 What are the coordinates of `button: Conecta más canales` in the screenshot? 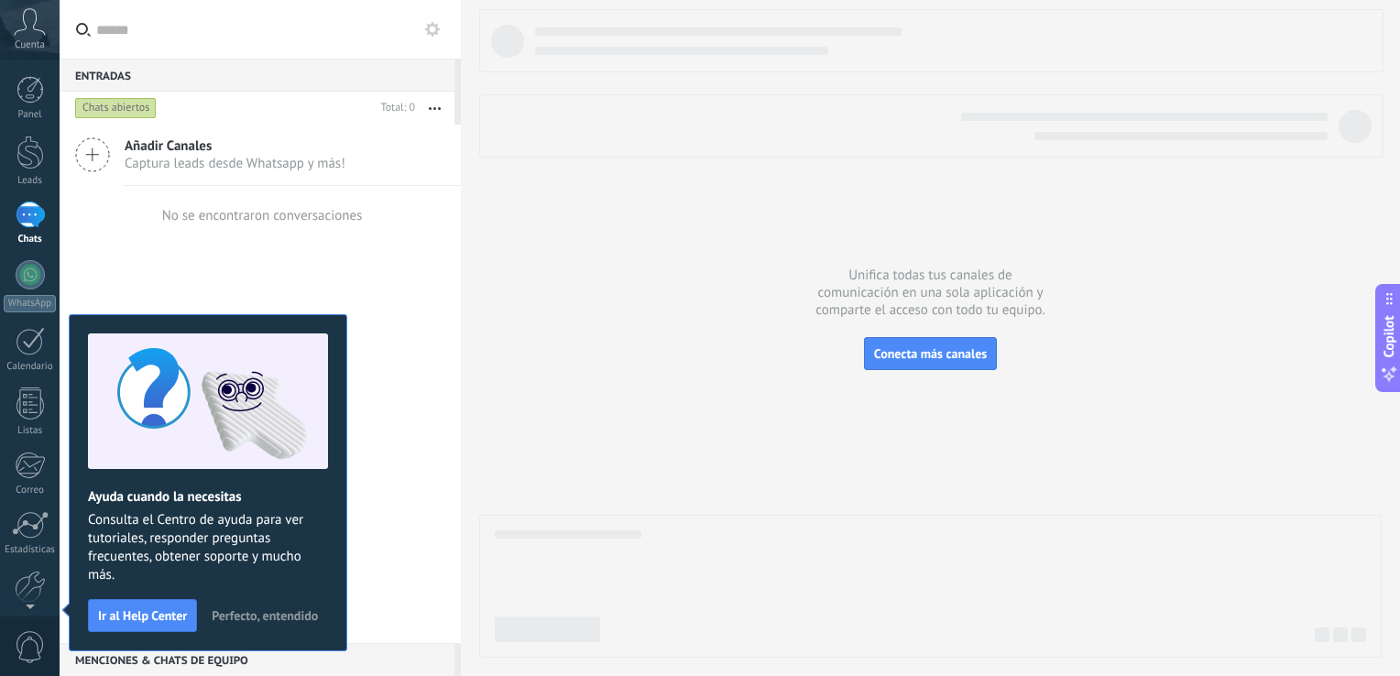 It's located at (930, 354).